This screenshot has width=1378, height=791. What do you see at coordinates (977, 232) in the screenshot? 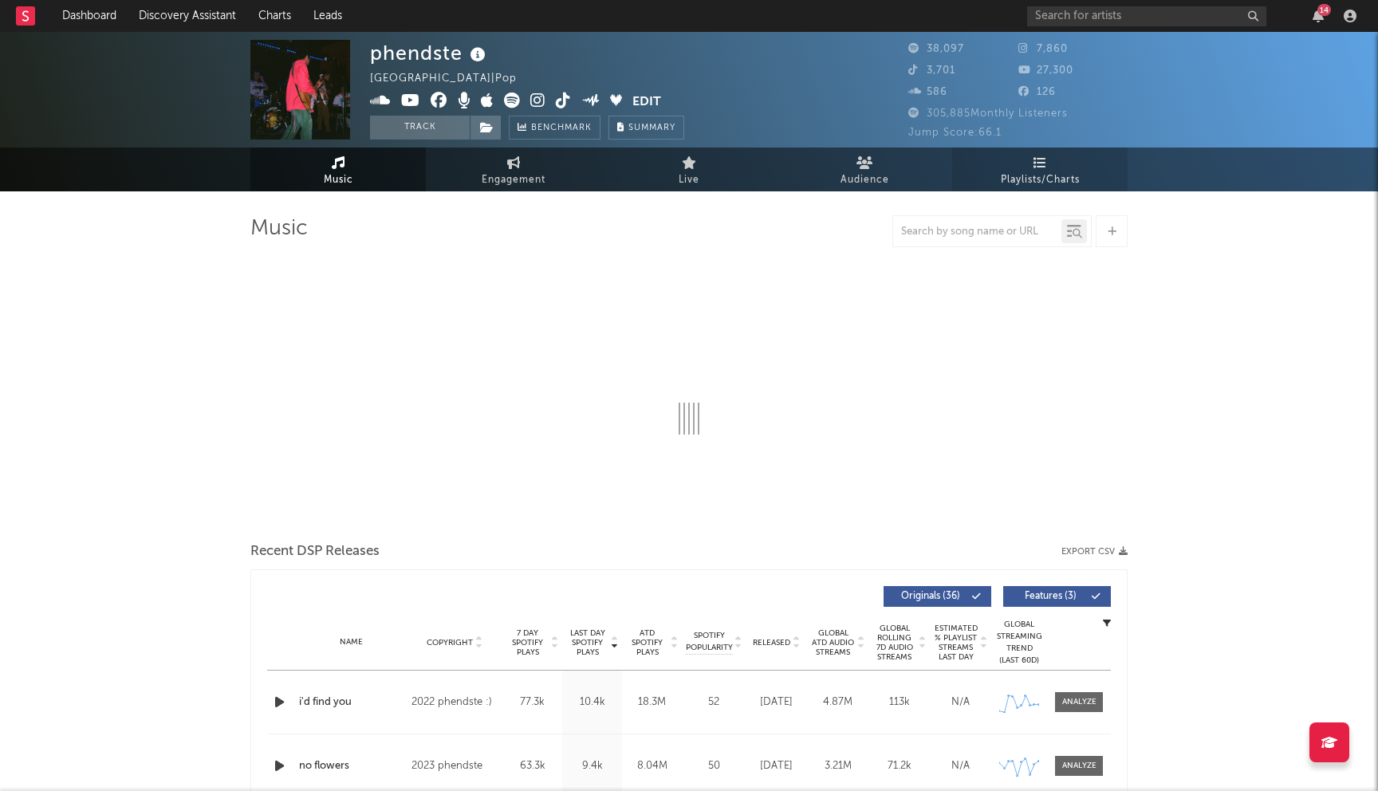
I see `input: Search by song name or URL` at bounding box center [977, 232].